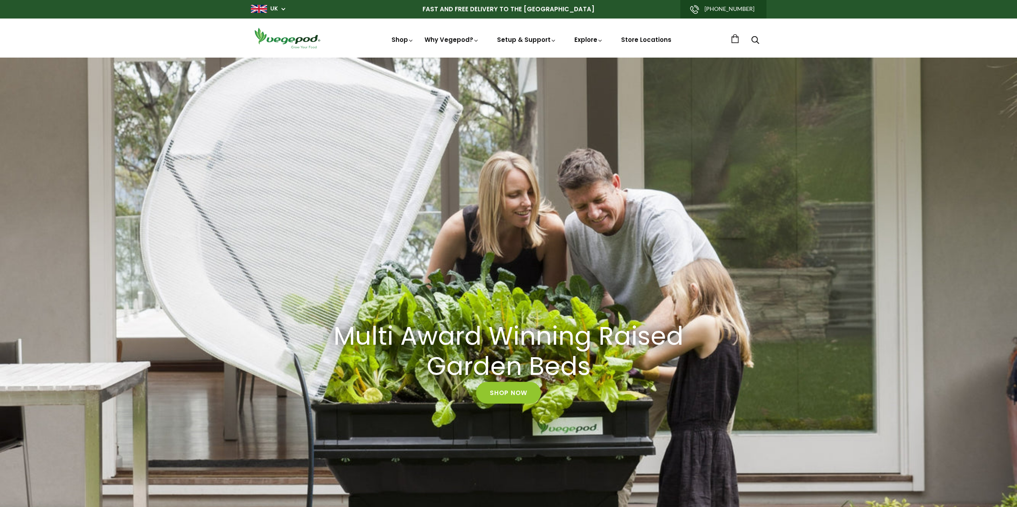 This screenshot has width=1017, height=507. Describe the element at coordinates (259, 9) in the screenshot. I see `img: gb_large.png` at that location.